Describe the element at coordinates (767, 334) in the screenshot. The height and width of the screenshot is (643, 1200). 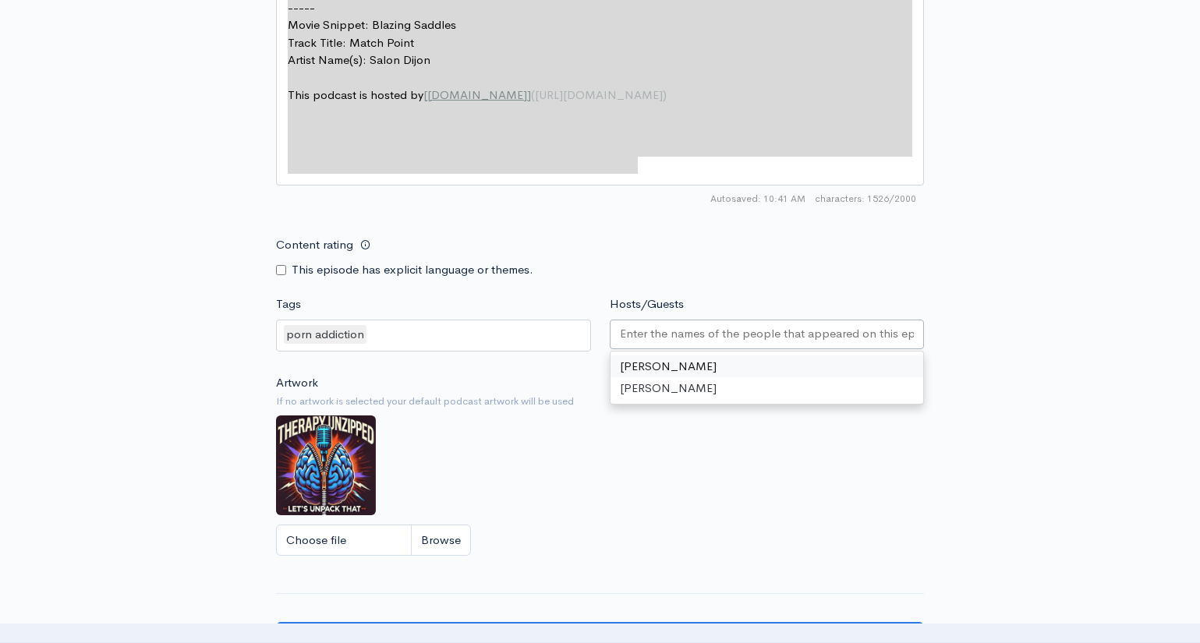
I see `input: Enter the names of the people that appeared on this episode` at that location.